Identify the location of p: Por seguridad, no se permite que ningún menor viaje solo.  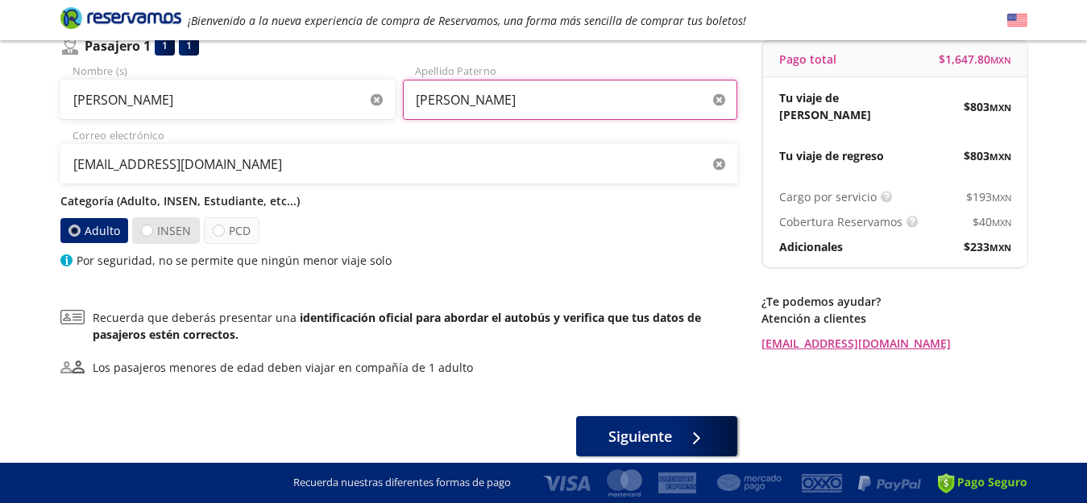
(234, 260).